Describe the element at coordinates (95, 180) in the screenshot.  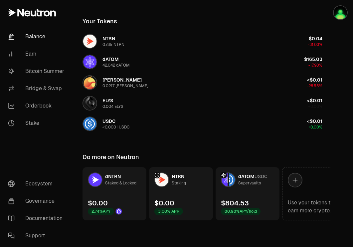
I see `img: dNTRN Logo` at that location.